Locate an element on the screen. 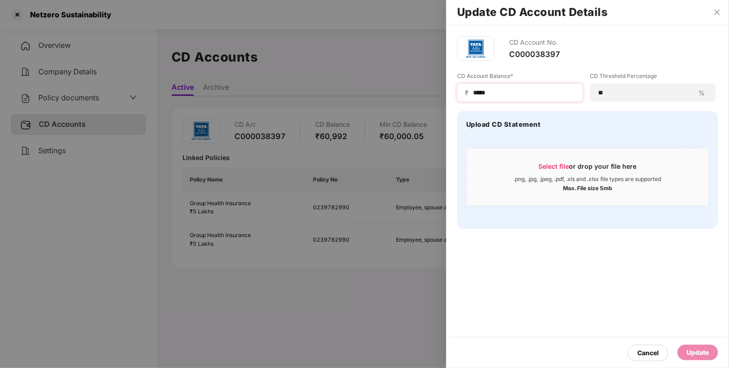 The image size is (729, 368). div: Cancel is located at coordinates (648, 353).